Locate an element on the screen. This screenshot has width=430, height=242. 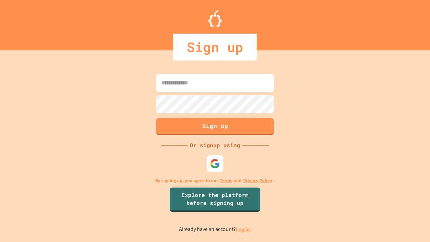
div: Sign up is located at coordinates (215, 47).